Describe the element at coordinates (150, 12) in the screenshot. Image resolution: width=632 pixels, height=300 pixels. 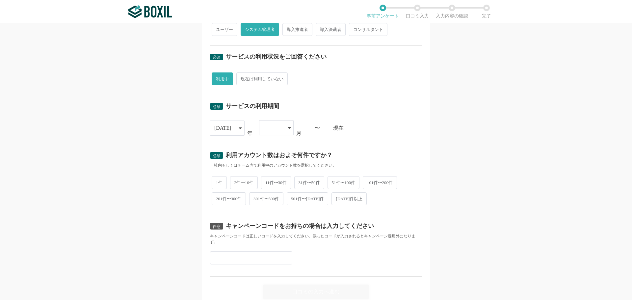
I see `img: ボクシルSaaS_ロゴ` at that location.